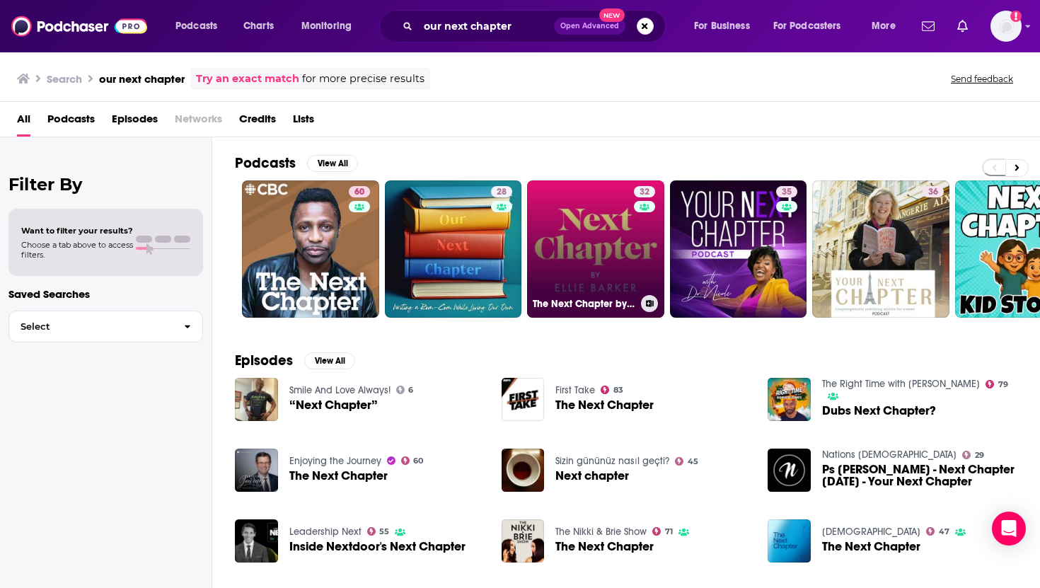 Image resolution: width=1040 pixels, height=588 pixels. What do you see at coordinates (644, 192) in the screenshot?
I see `a: 32` at bounding box center [644, 192].